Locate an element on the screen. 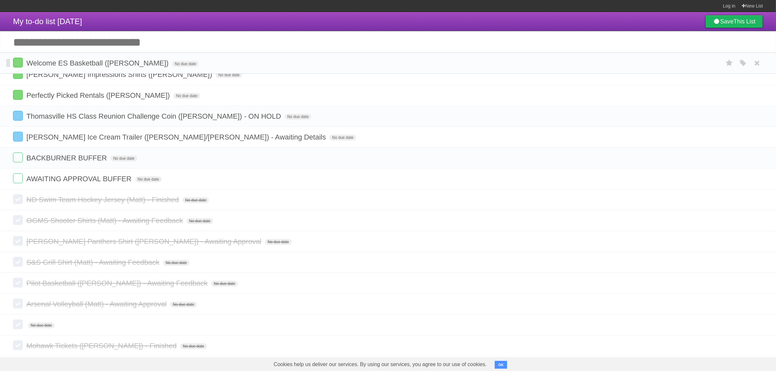 This screenshot has width=776, height=371. button: OK is located at coordinates (501, 365).